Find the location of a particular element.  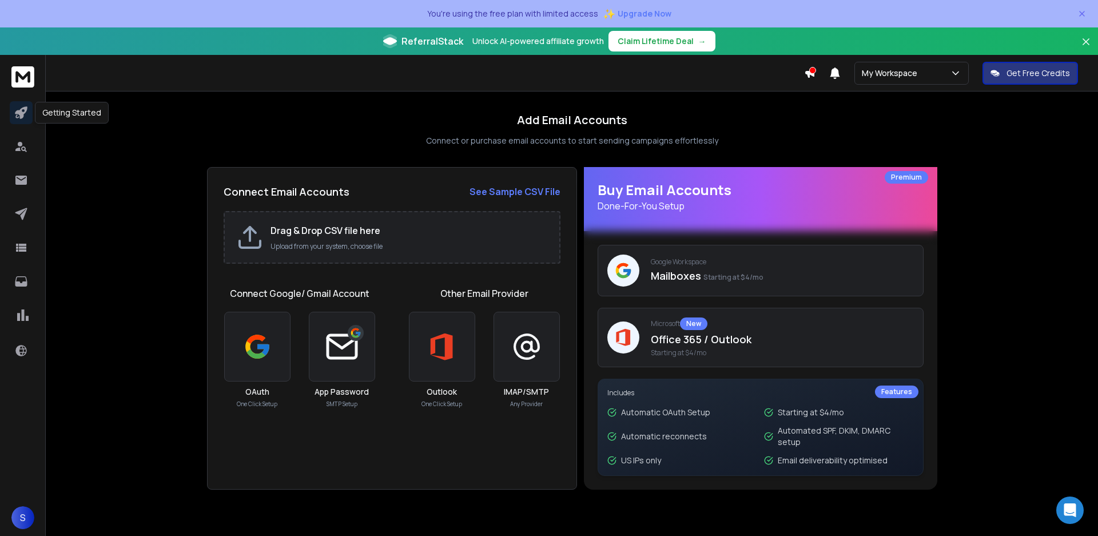

h2: Connect Email Accounts is located at coordinates (286, 192).